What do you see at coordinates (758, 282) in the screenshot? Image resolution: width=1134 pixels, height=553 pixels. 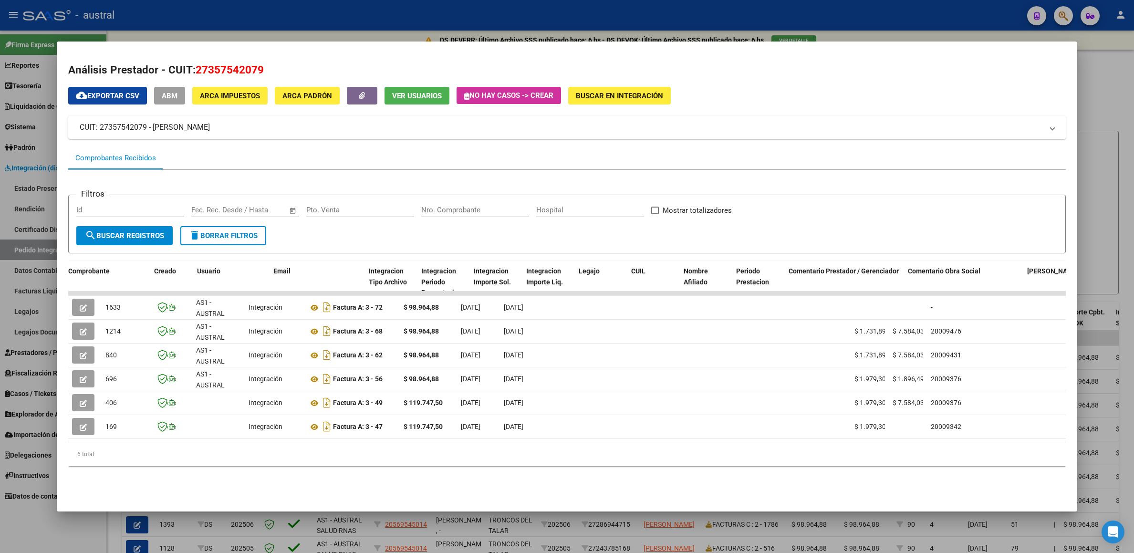 I see `datatable-header-cell: Periodo Prestacion` at bounding box center [758, 282].